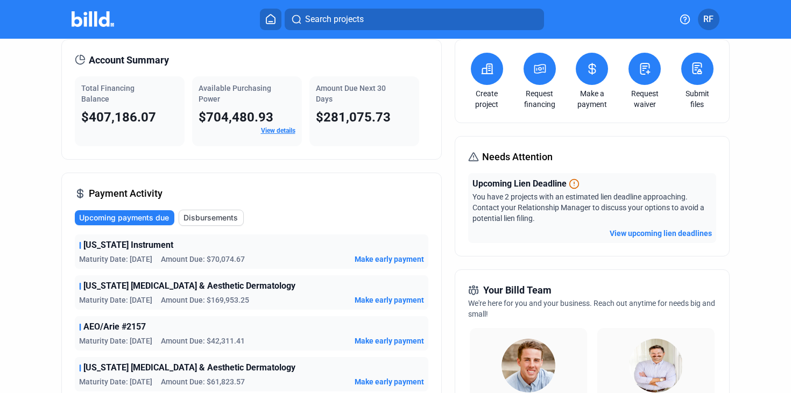 Image resolution: width=791 pixels, height=393 pixels. Describe the element at coordinates (656, 366) in the screenshot. I see `img: Territory Manager` at that location.